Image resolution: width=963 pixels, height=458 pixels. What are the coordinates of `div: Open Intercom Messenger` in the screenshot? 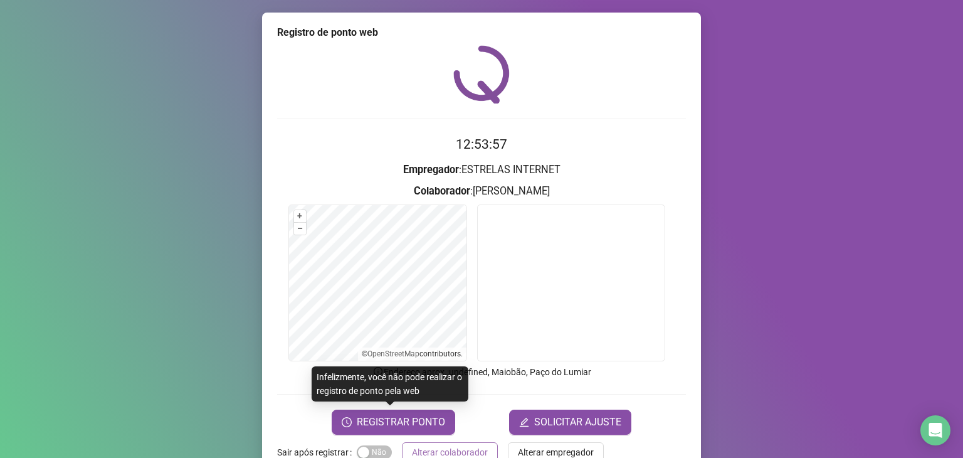 It's located at (935, 430).